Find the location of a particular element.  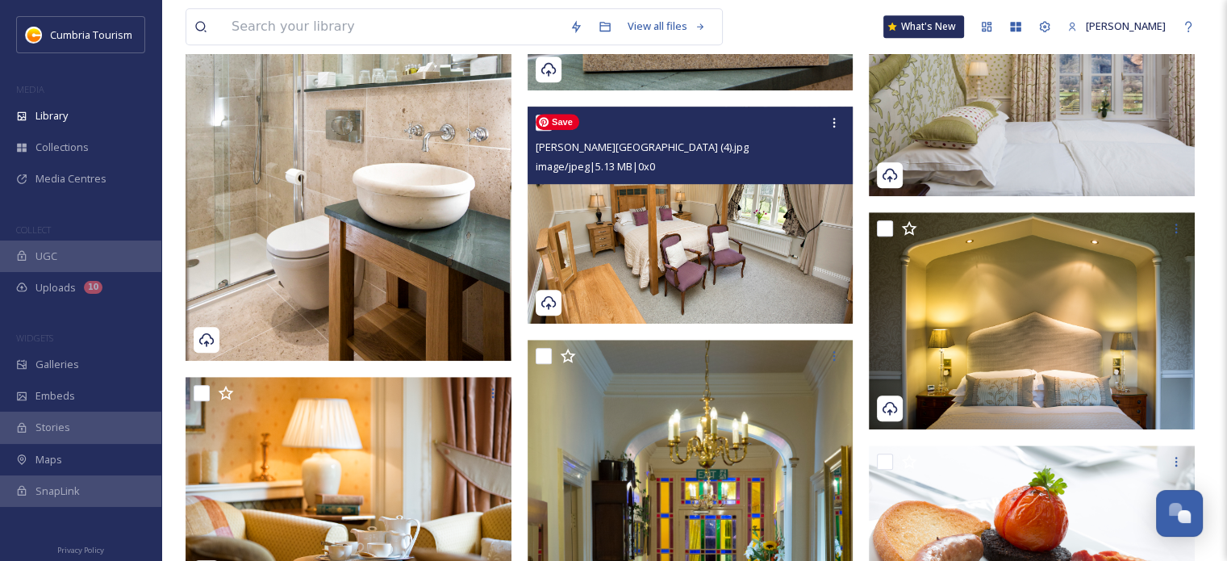

span: MEDIA is located at coordinates (30, 89).